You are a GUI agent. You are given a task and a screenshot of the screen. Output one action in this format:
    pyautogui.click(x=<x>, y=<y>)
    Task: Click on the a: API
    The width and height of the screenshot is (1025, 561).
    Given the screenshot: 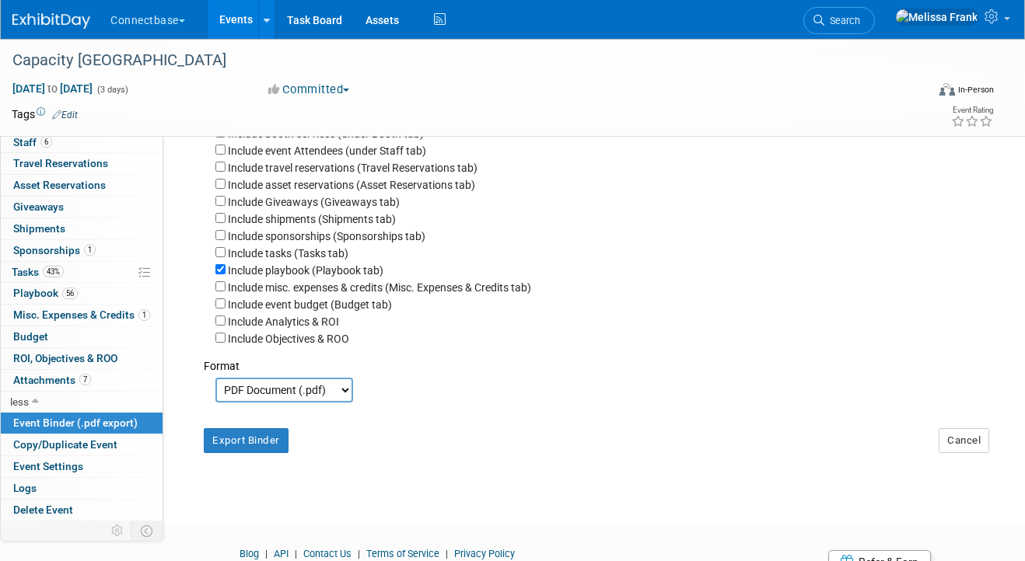 What is the action you would take?
    pyautogui.click(x=281, y=554)
    